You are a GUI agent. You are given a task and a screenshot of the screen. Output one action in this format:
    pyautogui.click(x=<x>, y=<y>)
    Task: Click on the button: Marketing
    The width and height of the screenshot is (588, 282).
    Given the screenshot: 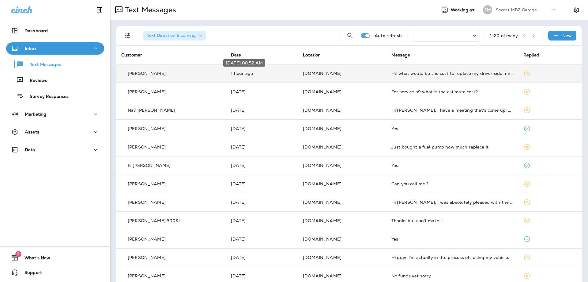 What is the action you would take?
    pyautogui.click(x=55, y=114)
    